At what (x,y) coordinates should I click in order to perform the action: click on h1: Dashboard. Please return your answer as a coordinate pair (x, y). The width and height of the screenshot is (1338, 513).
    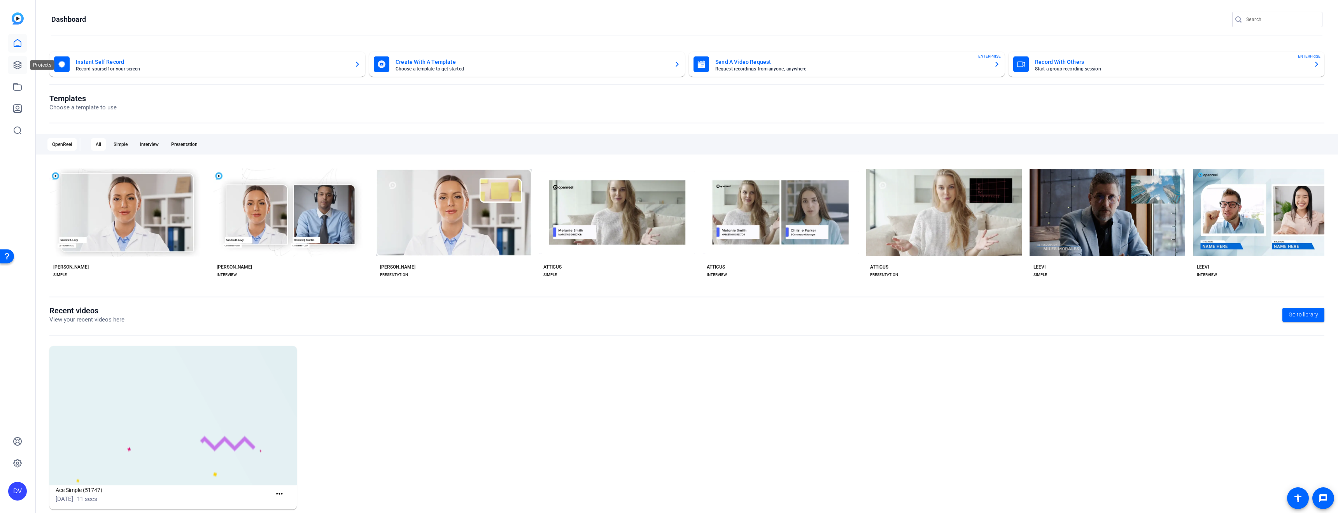
    Looking at the image, I should click on (68, 19).